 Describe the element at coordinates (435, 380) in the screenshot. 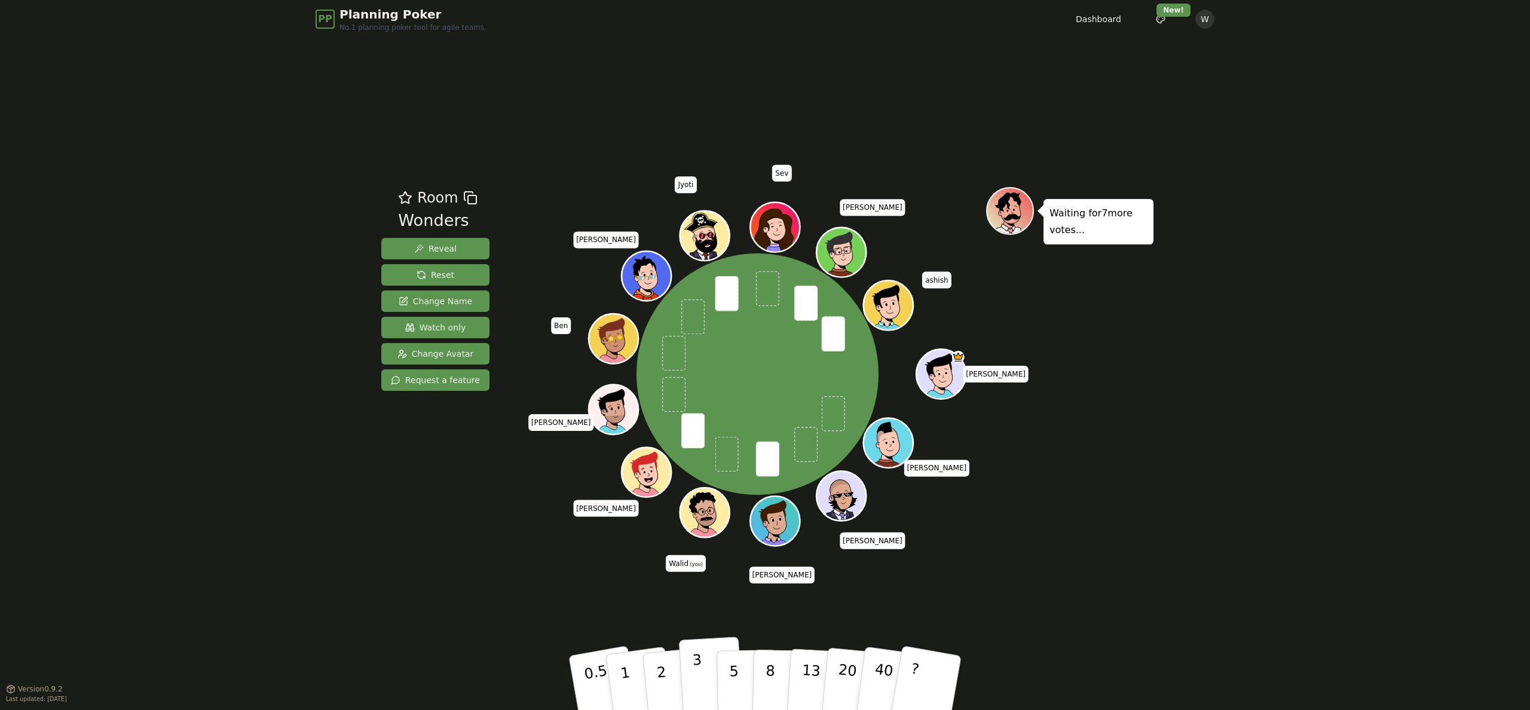

I see `span: Request a feature` at that location.